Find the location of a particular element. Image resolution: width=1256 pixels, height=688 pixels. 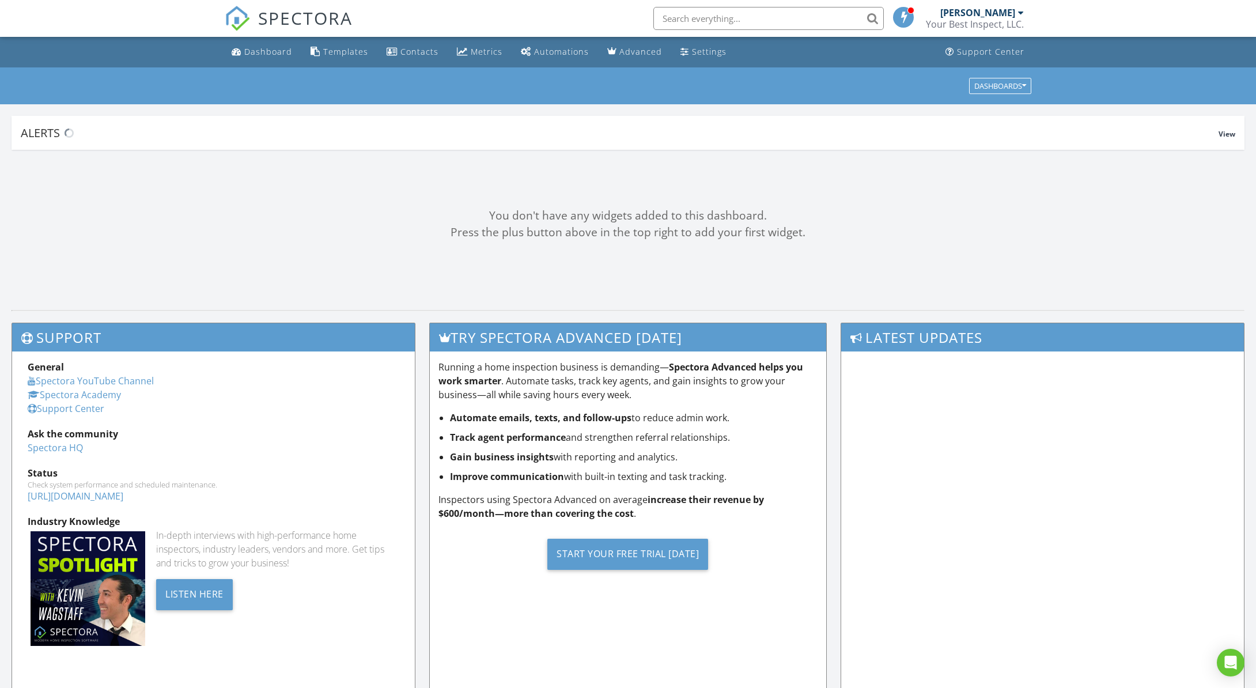

div: Press the plus button above in the top right to add your first widget. is located at coordinates (628, 232).